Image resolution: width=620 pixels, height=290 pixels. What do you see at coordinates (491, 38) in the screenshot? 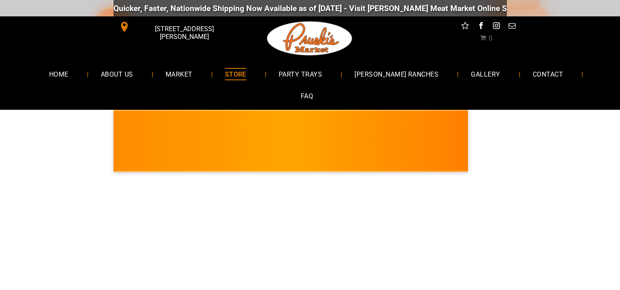
I see `span: 0` at bounding box center [491, 38].